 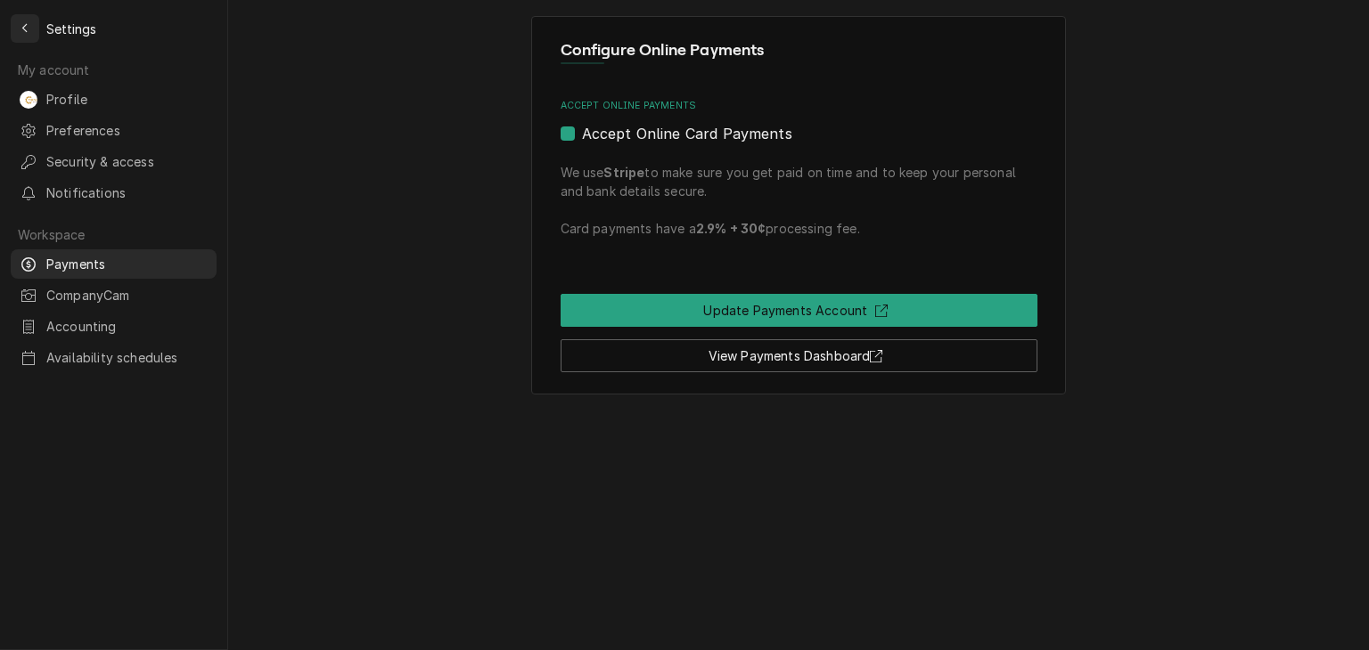 I want to click on span: Notifications, so click(x=127, y=192).